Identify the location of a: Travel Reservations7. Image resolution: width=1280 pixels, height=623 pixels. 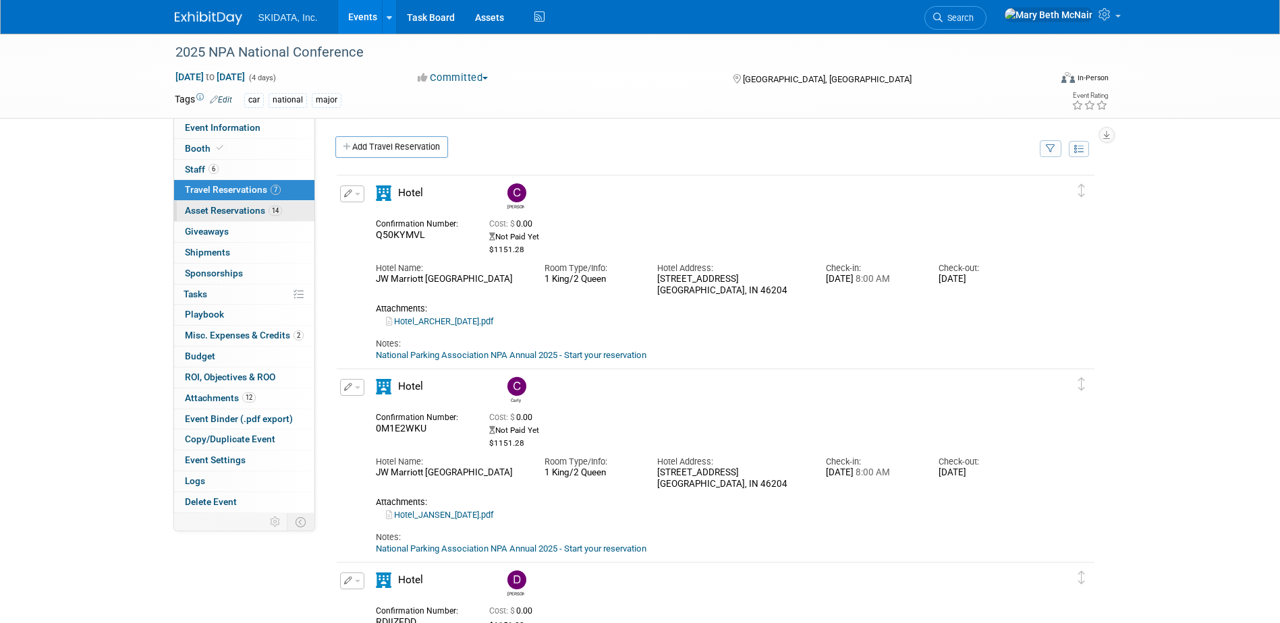
(244, 190).